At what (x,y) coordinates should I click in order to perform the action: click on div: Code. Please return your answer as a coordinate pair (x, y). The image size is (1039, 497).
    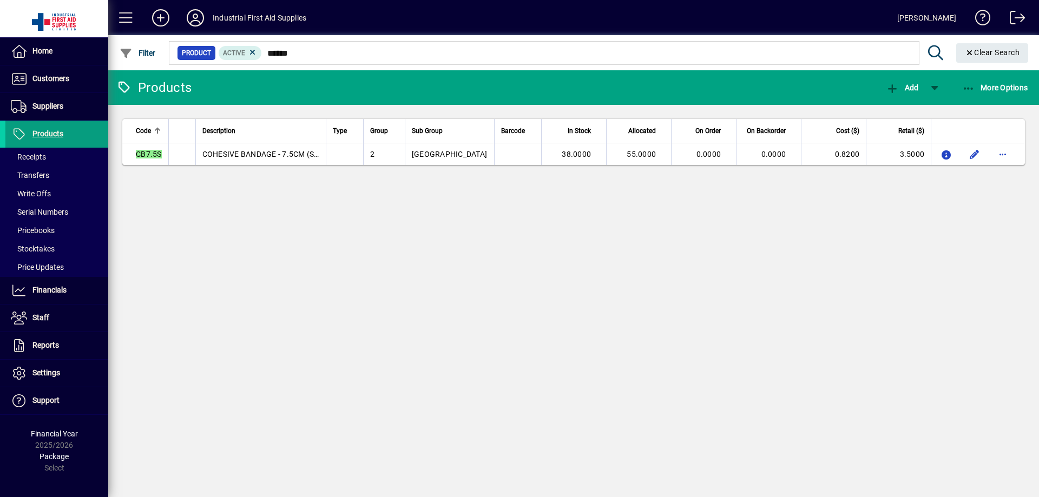
    Looking at the image, I should click on (149, 131).